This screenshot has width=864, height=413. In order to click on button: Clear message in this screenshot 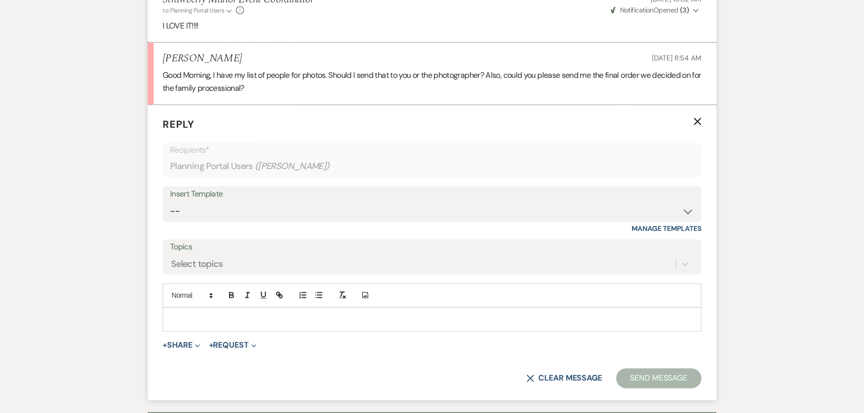, I will do `click(564, 378)`.